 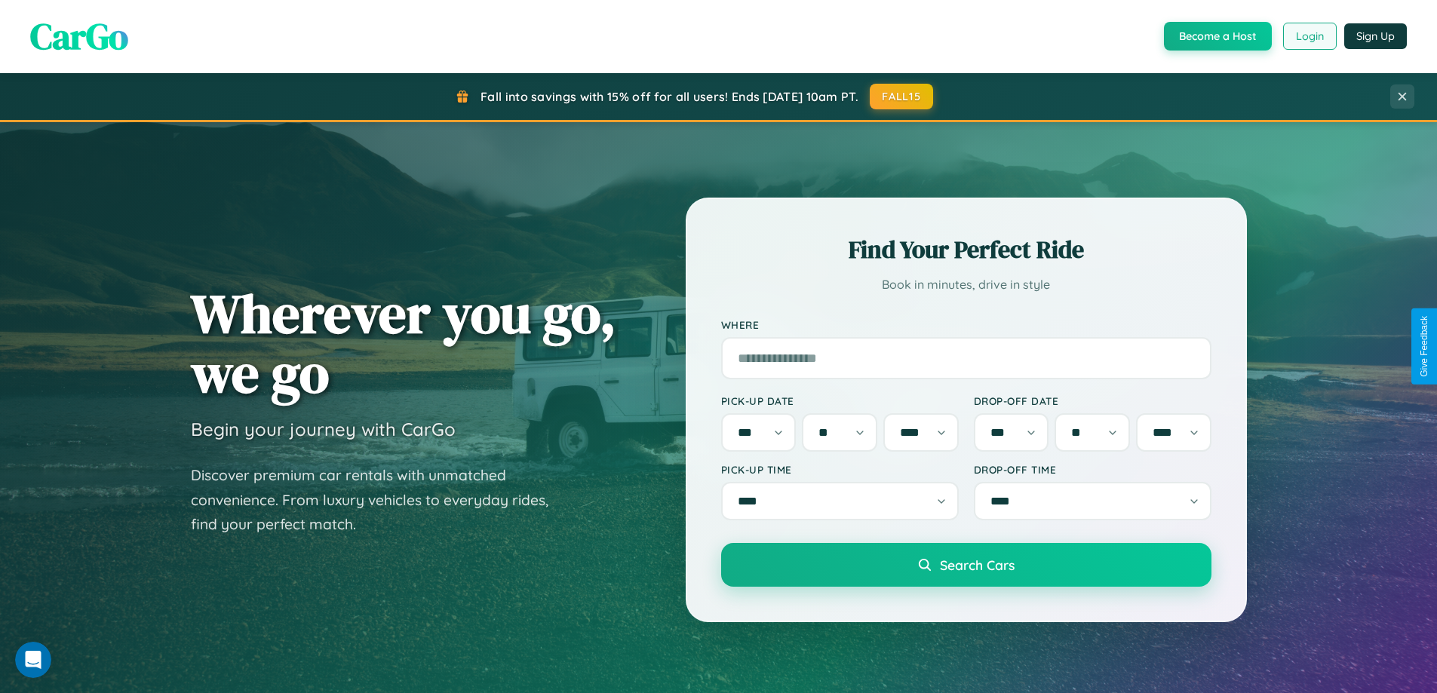 I want to click on button: FALL15, so click(x=902, y=97).